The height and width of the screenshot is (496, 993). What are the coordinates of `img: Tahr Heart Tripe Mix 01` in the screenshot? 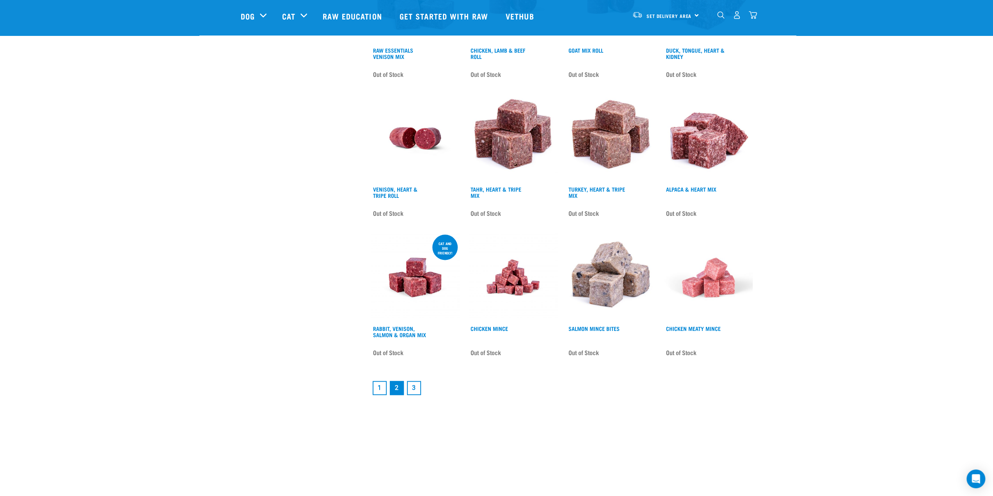 It's located at (512, 138).